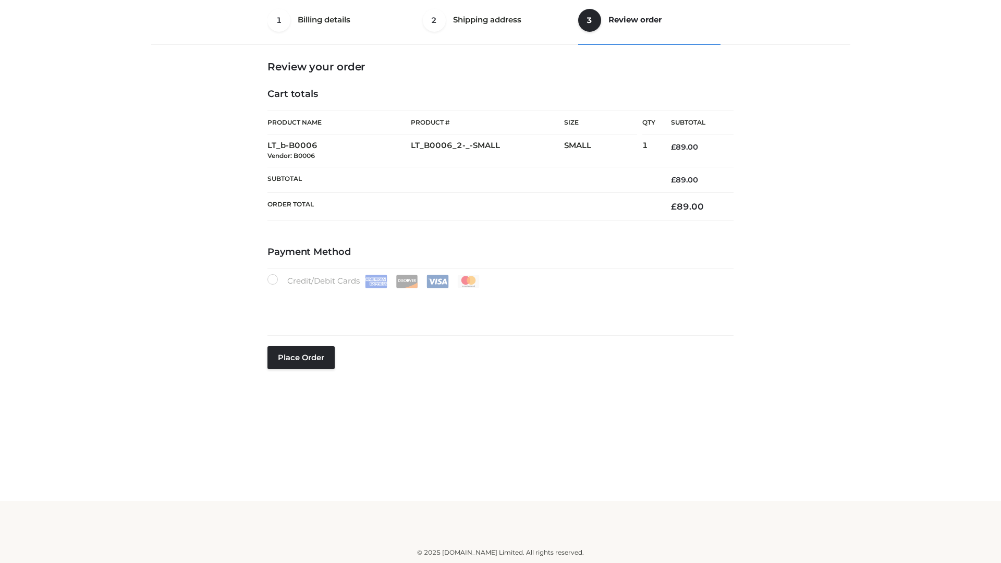 The height and width of the screenshot is (563, 1001). What do you see at coordinates (339, 122) in the screenshot?
I see `th: Product Name` at bounding box center [339, 122].